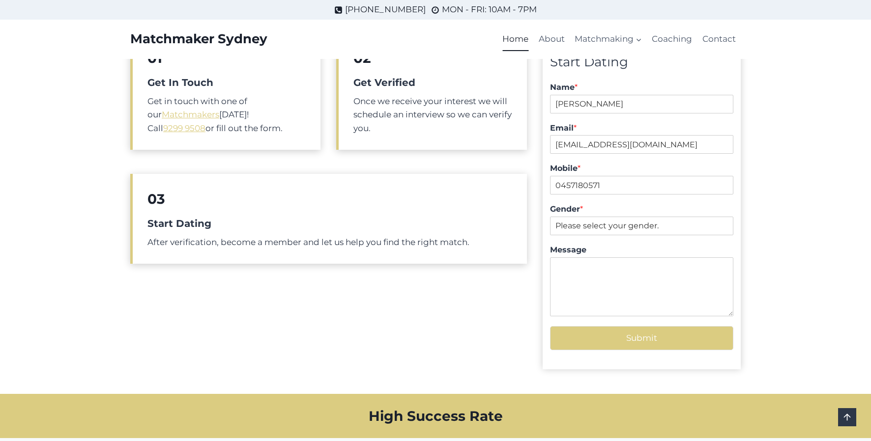  I want to click on a: Matchmakers, so click(190, 114).